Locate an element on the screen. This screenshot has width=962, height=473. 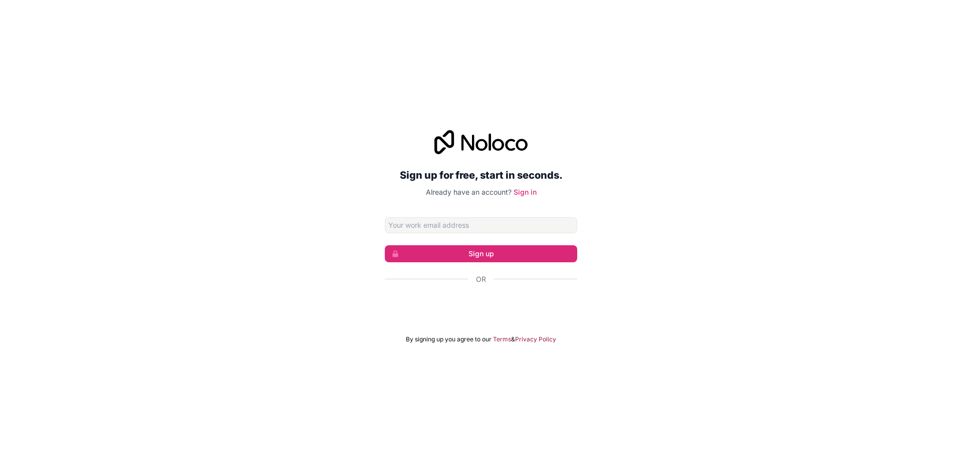
a: Sign in is located at coordinates (525, 192).